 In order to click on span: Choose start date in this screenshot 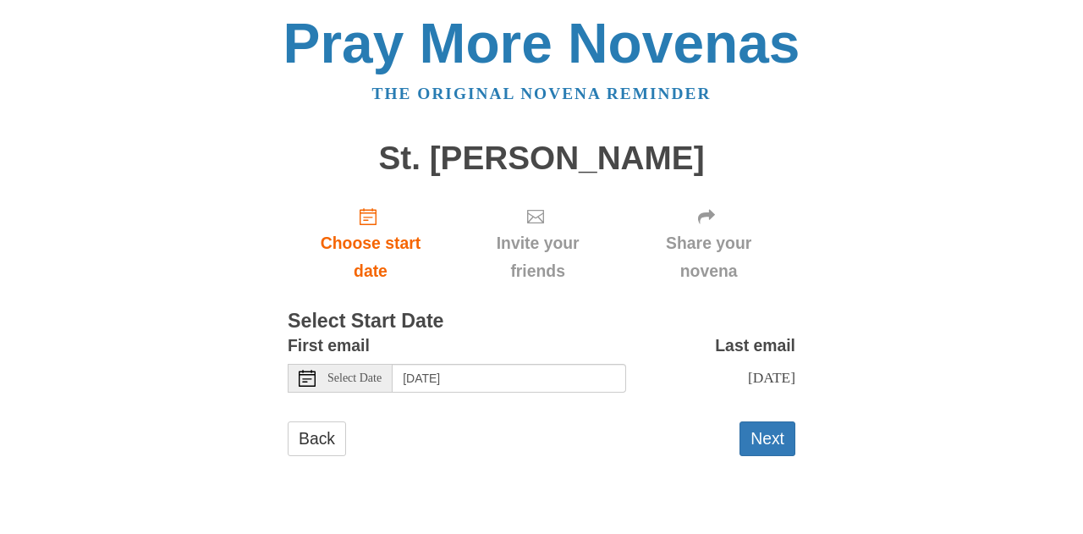, I will do `click(371, 257)`.